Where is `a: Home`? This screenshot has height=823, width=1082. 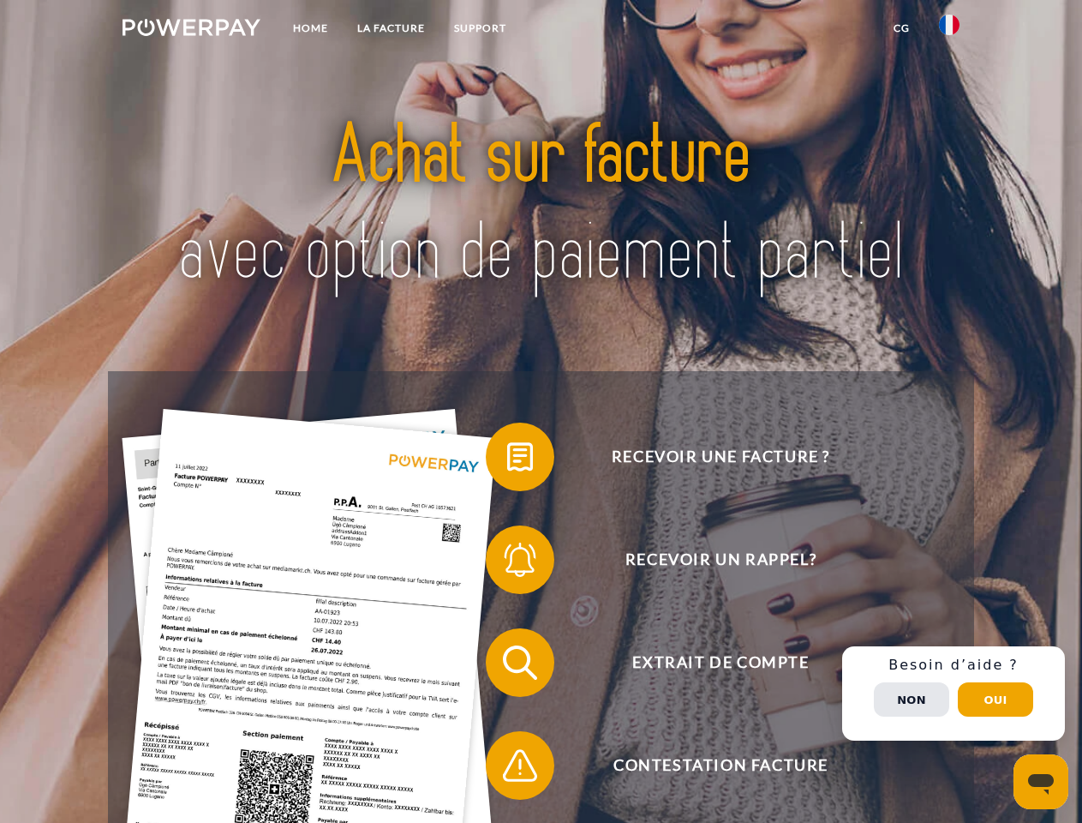
a: Home is located at coordinates (310, 28).